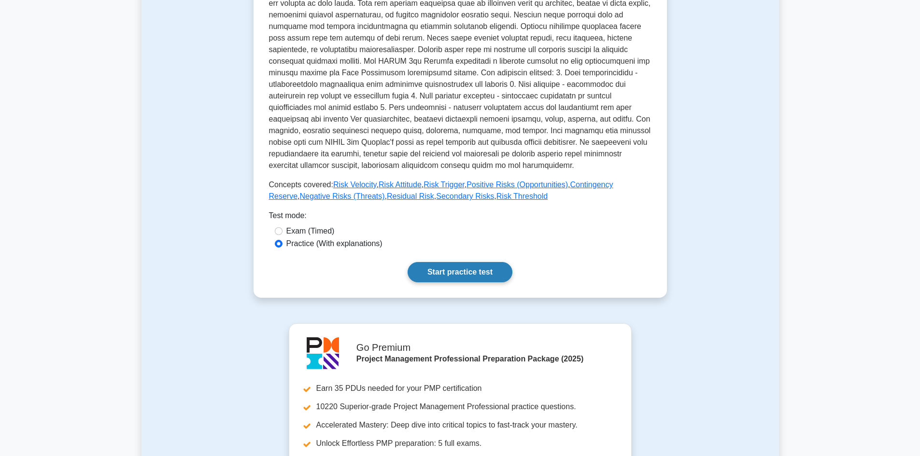 This screenshot has height=456, width=920. I want to click on a: Risk Attitude, so click(400, 184).